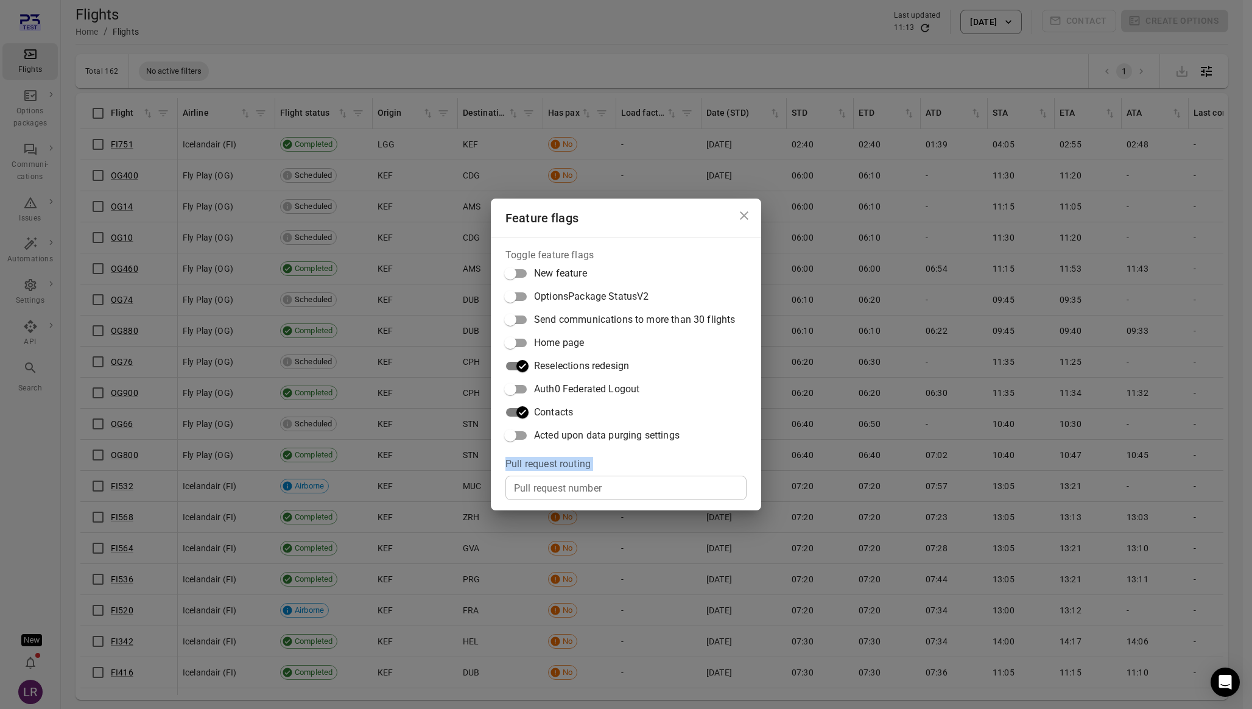 This screenshot has height=709, width=1252. What do you see at coordinates (586, 389) in the screenshot?
I see `span: Auth0 Federated Logout` at bounding box center [586, 389].